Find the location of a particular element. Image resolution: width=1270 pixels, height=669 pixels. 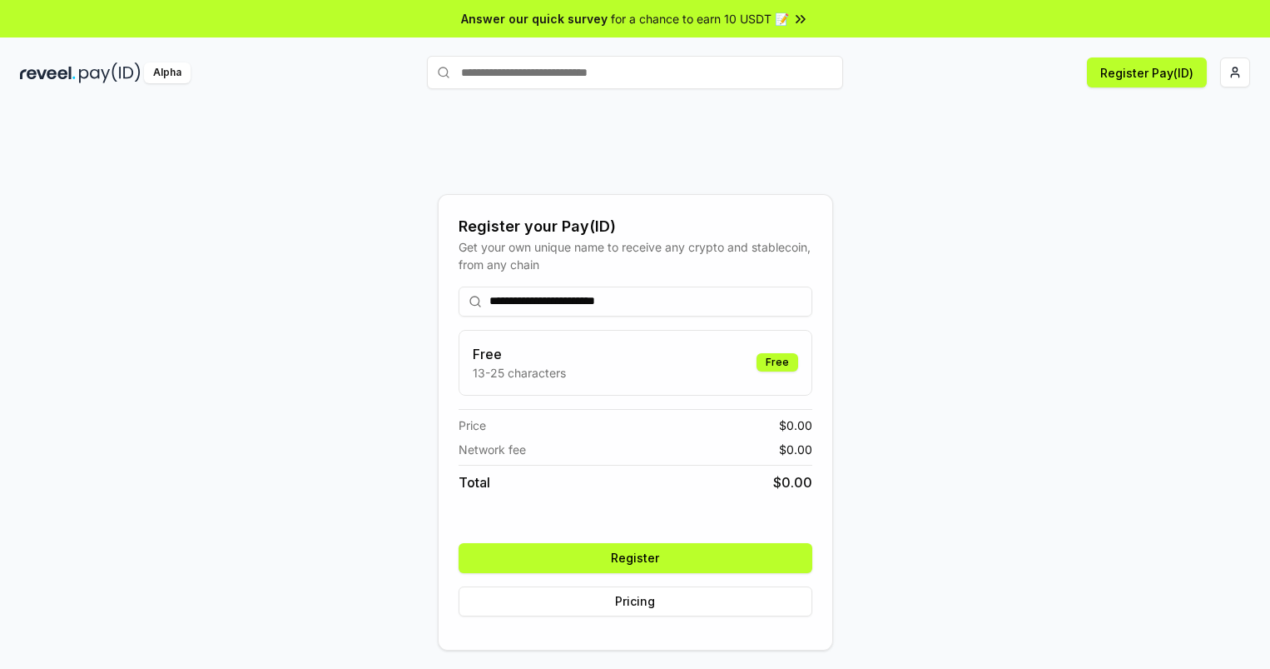

img: pay_id is located at coordinates (110, 72).